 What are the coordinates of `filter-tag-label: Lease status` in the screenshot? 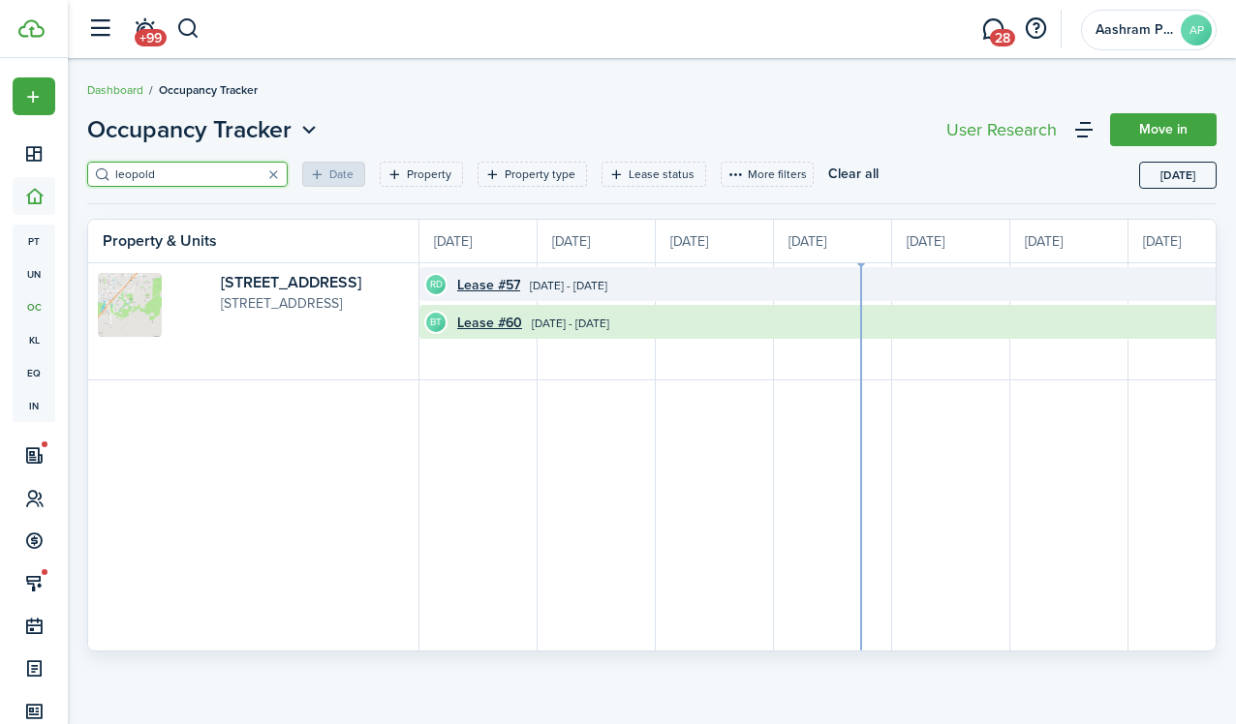 It's located at (662, 174).